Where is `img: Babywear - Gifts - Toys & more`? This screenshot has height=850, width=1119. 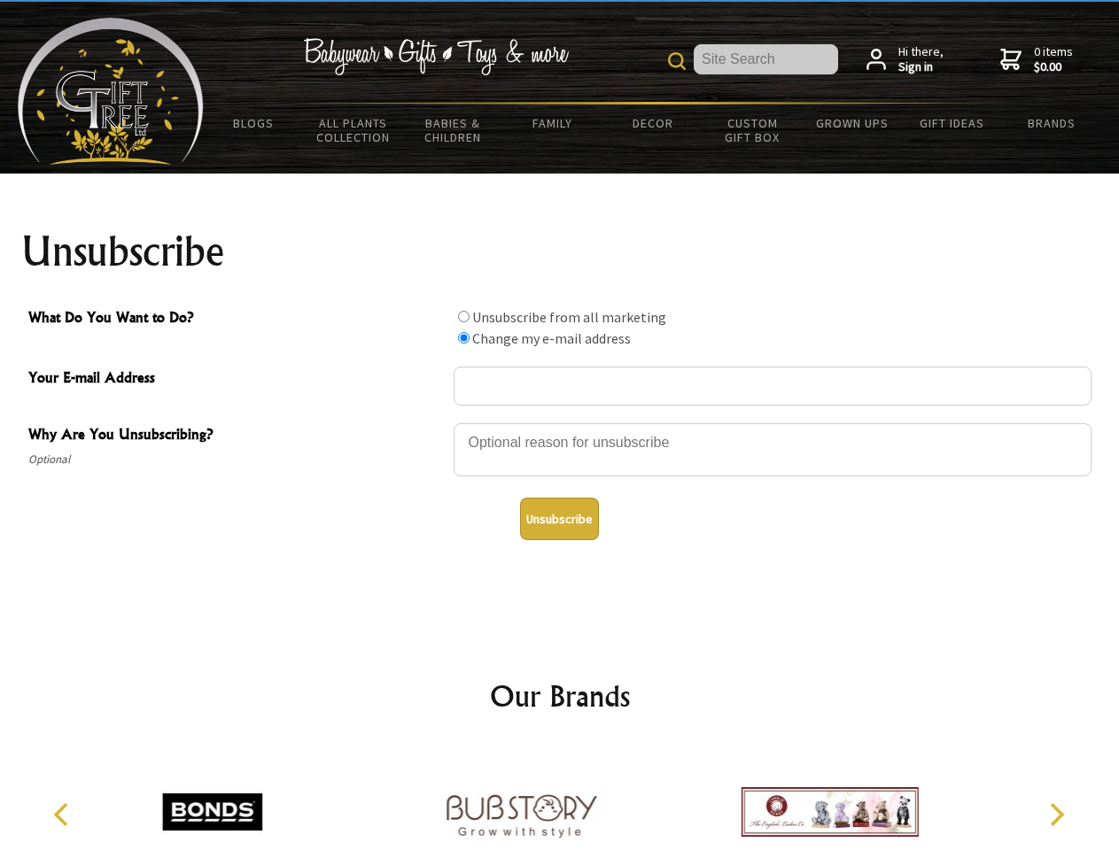
img: Babywear - Gifts - Toys & more is located at coordinates (436, 57).